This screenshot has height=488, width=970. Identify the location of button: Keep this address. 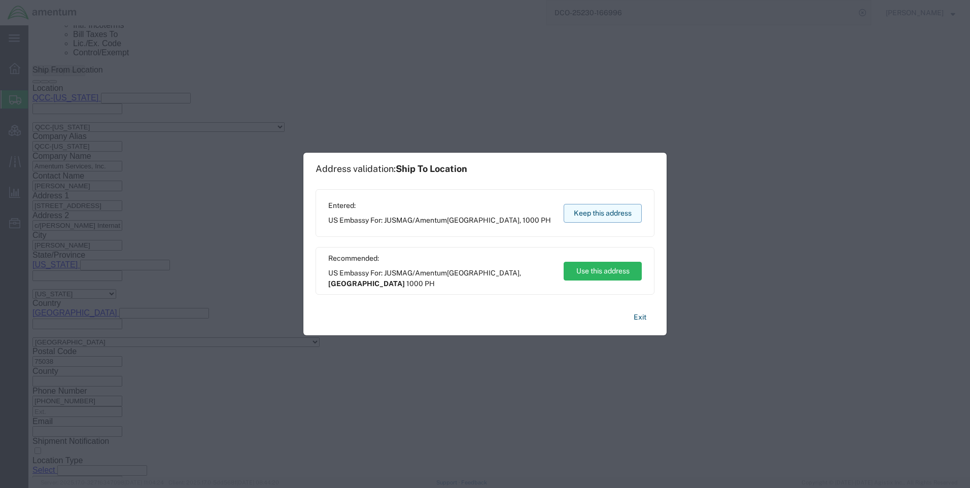
(602, 213).